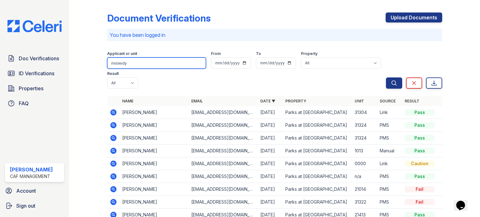 The width and height of the screenshot is (480, 217). What do you see at coordinates (34, 89) in the screenshot?
I see `a: Properties` at bounding box center [34, 89].